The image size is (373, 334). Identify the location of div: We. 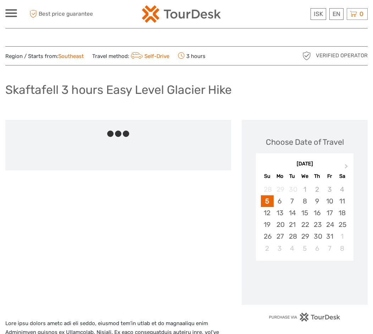
(305, 176).